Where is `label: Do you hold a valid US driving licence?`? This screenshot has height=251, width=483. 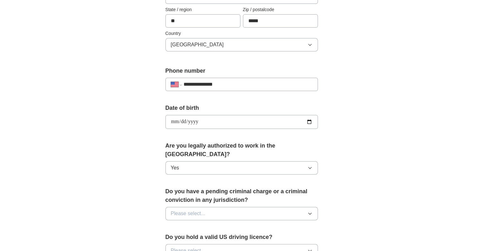 label: Do you hold a valid US driving licence? is located at coordinates (242, 237).